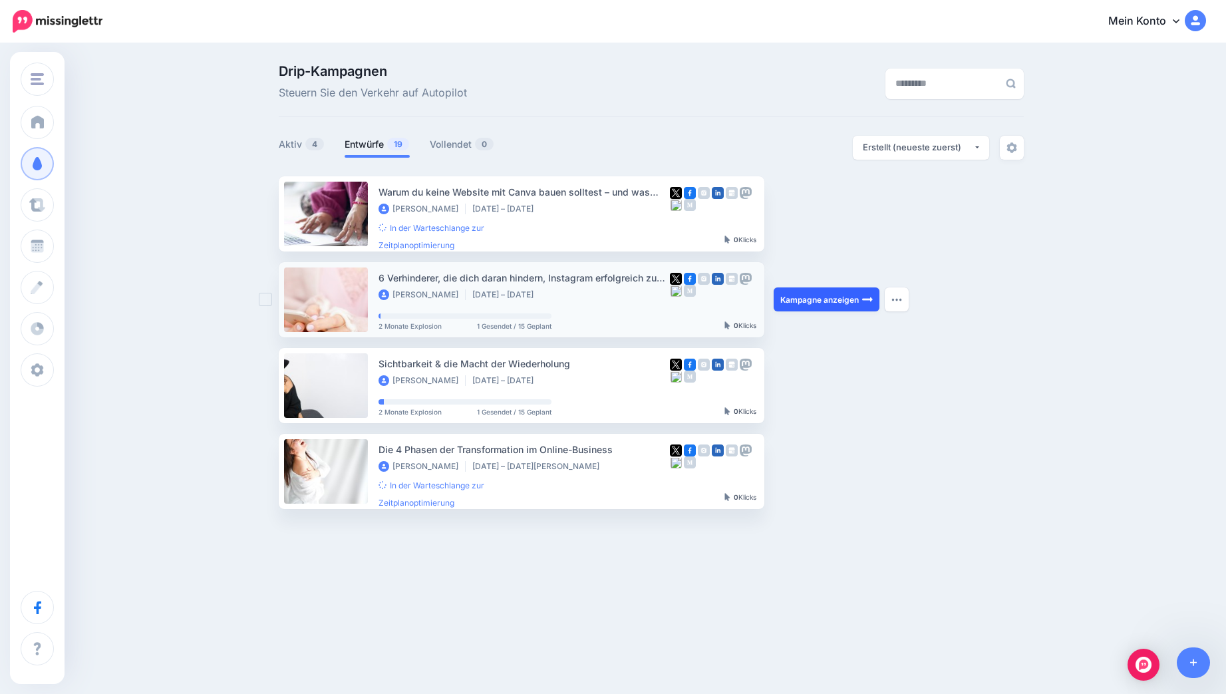  What do you see at coordinates (522, 285) in the screenshot?
I see `font: 6 Verhinderer, die dich daran hindern, Instagram erfolgreich zu nutzen und wie du sie überwindest` at bounding box center [522, 285].